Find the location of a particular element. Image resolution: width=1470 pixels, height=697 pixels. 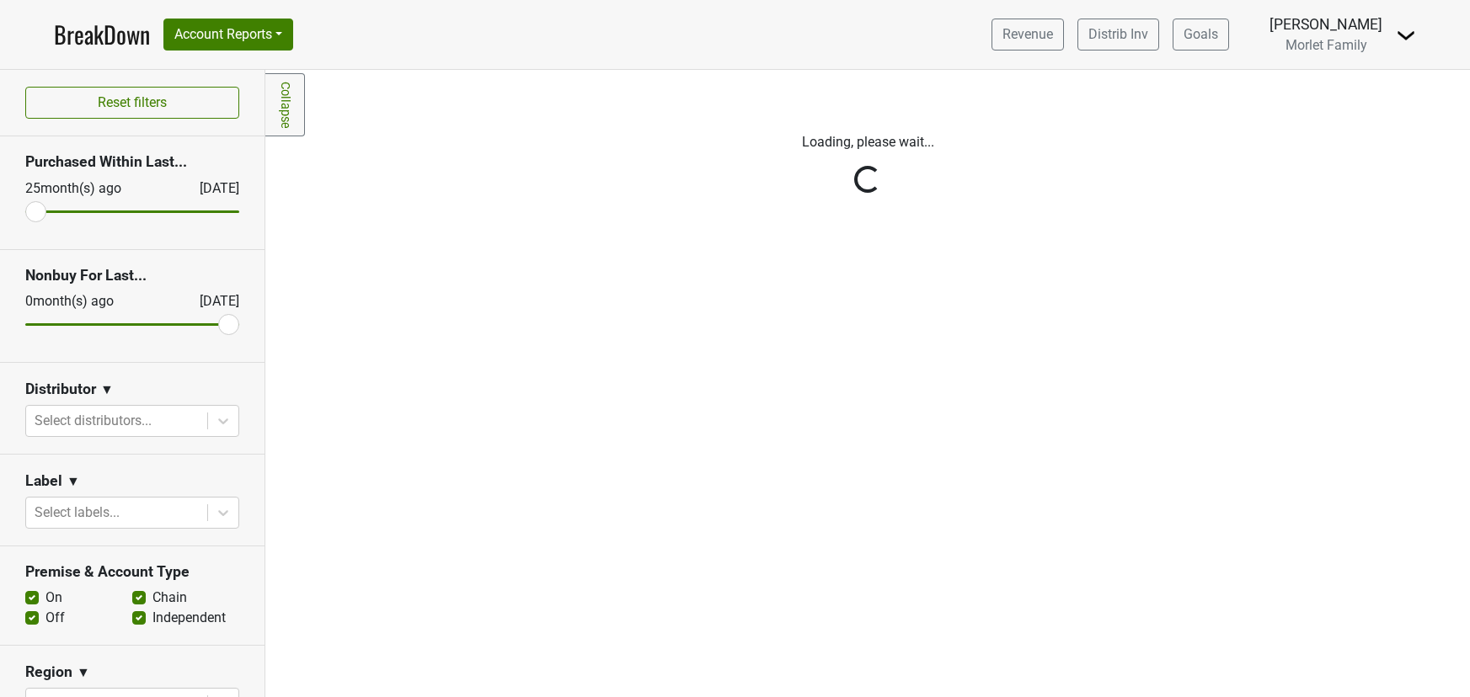

p: Loading, please wait... is located at coordinates (868, 142).